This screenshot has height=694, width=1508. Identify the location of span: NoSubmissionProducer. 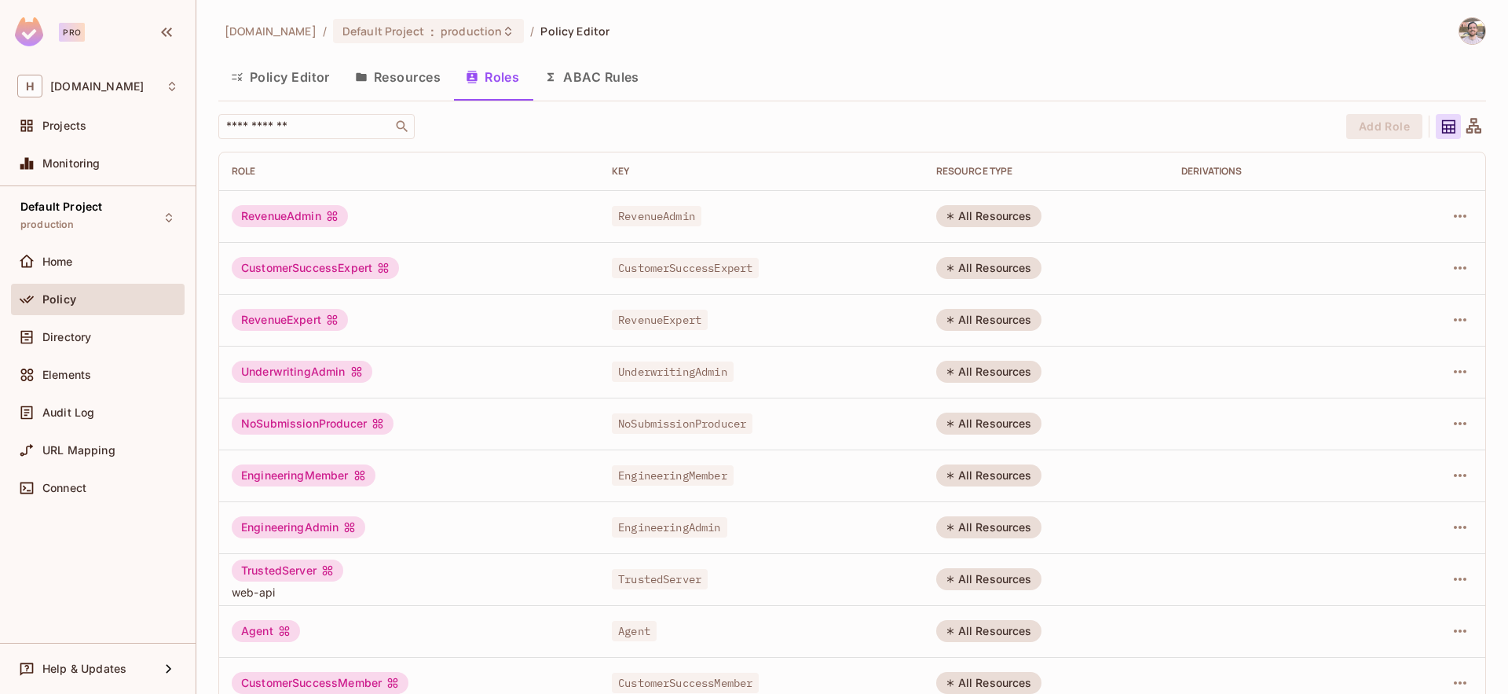
(682, 423).